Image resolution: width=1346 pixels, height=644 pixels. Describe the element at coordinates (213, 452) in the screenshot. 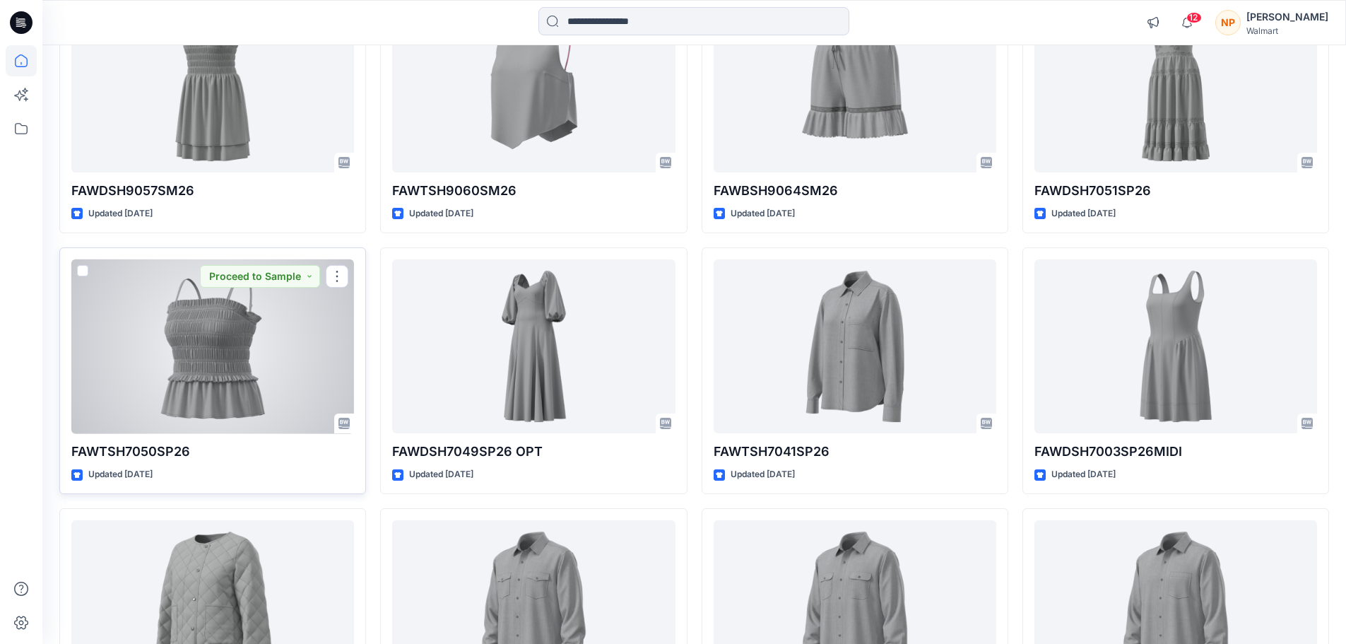

I see `p: FAWTSH7050SP26` at that location.